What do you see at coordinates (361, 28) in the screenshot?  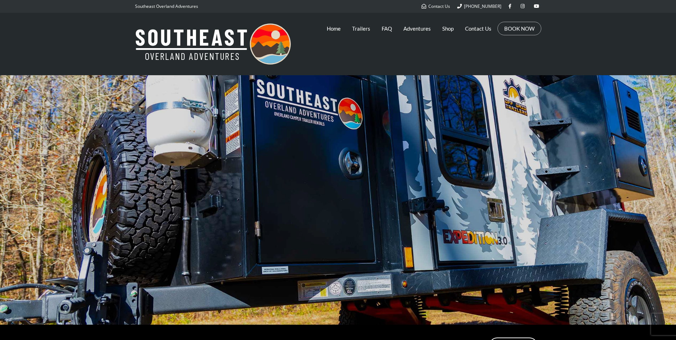 I see `a: Trailers` at bounding box center [361, 28].